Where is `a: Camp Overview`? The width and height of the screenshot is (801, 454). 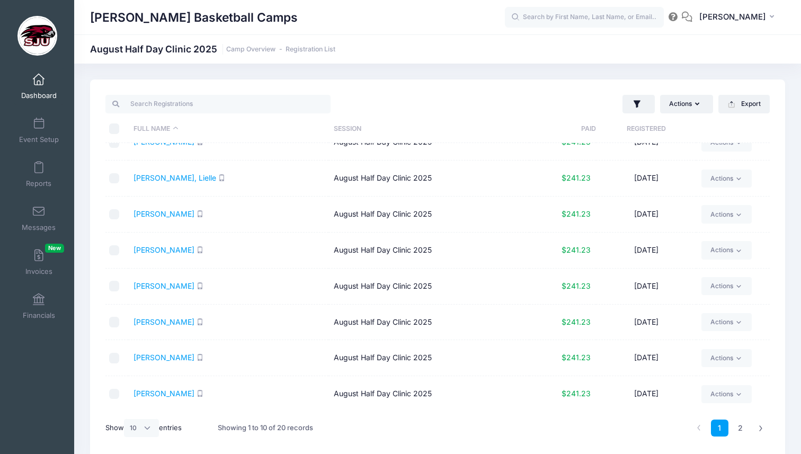
a: Camp Overview is located at coordinates (251, 49).